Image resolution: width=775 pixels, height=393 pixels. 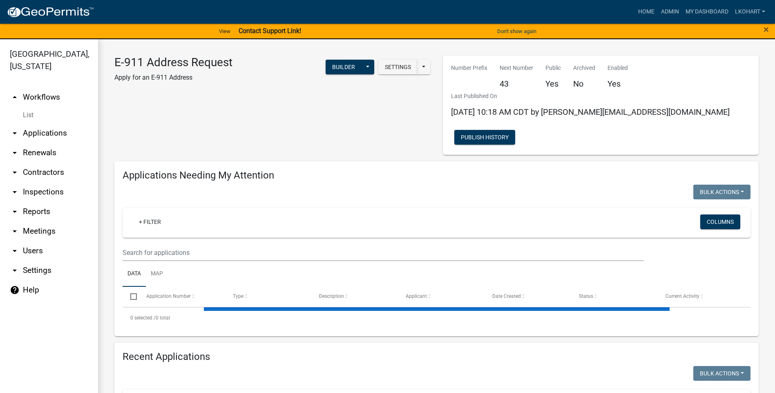 What do you see at coordinates (701, 297) in the screenshot?
I see `datatable-header-cell: Current Activity` at bounding box center [701, 297].